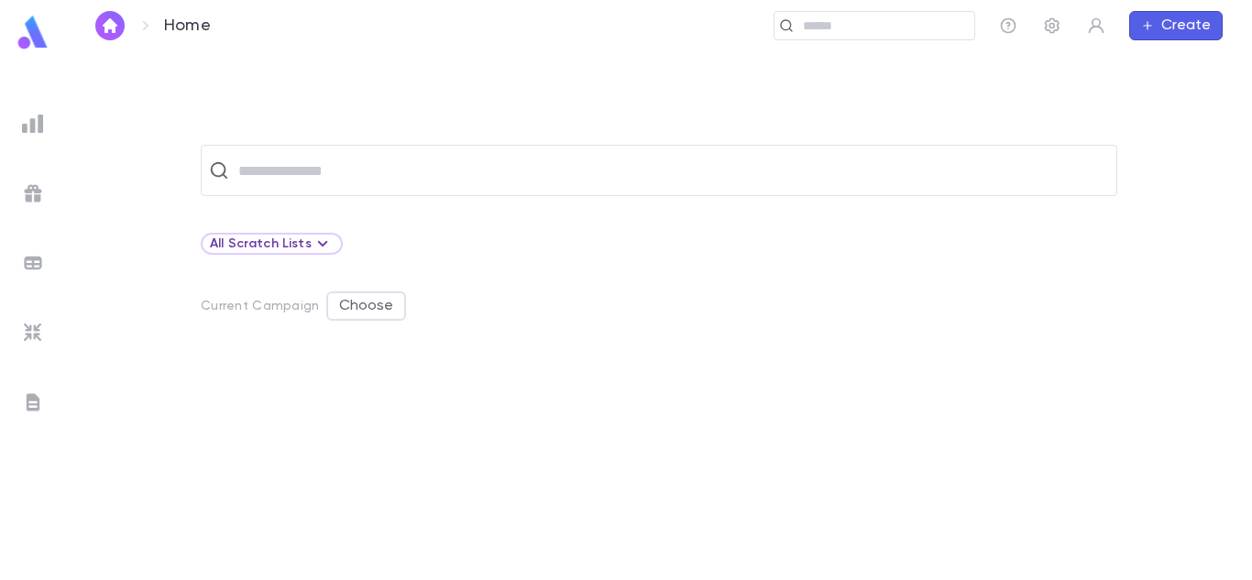  What do you see at coordinates (33, 333) in the screenshot?
I see `img: imports_grey.530a8a0e642e233f2baf0ef88e8c9fcb.svg` at bounding box center [33, 333].